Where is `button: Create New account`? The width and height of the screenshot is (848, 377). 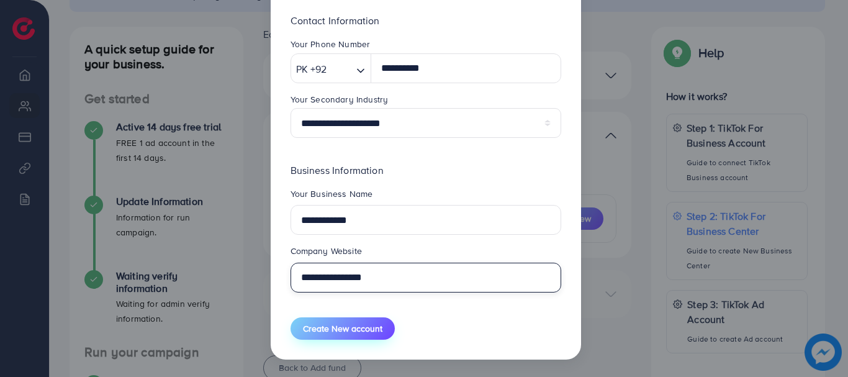
button: Create New account is located at coordinates (343, 329).